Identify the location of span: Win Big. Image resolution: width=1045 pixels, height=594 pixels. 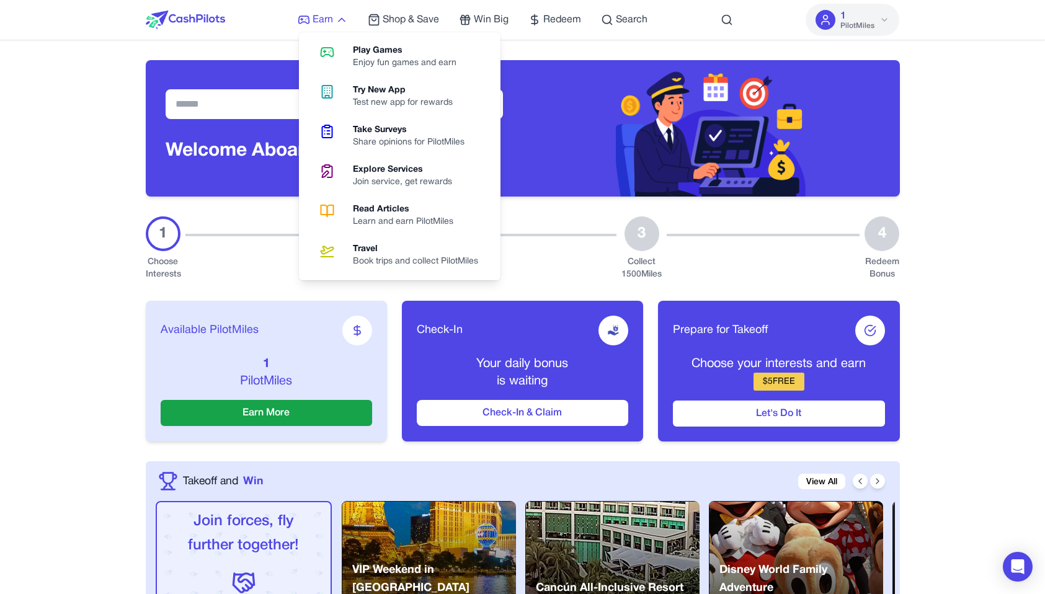
(491, 20).